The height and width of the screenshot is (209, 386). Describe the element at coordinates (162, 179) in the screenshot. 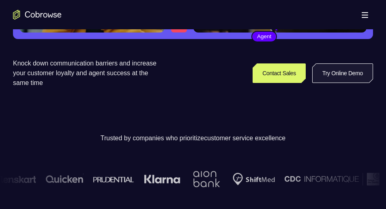

I see `img: Klarna` at that location.